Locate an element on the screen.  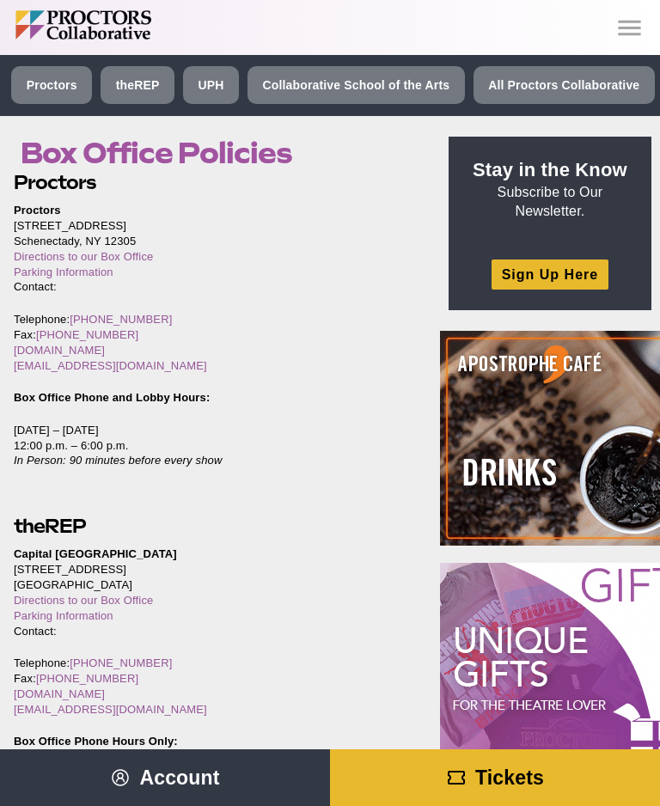
a: Collaborative School of the Arts is located at coordinates (356, 85).